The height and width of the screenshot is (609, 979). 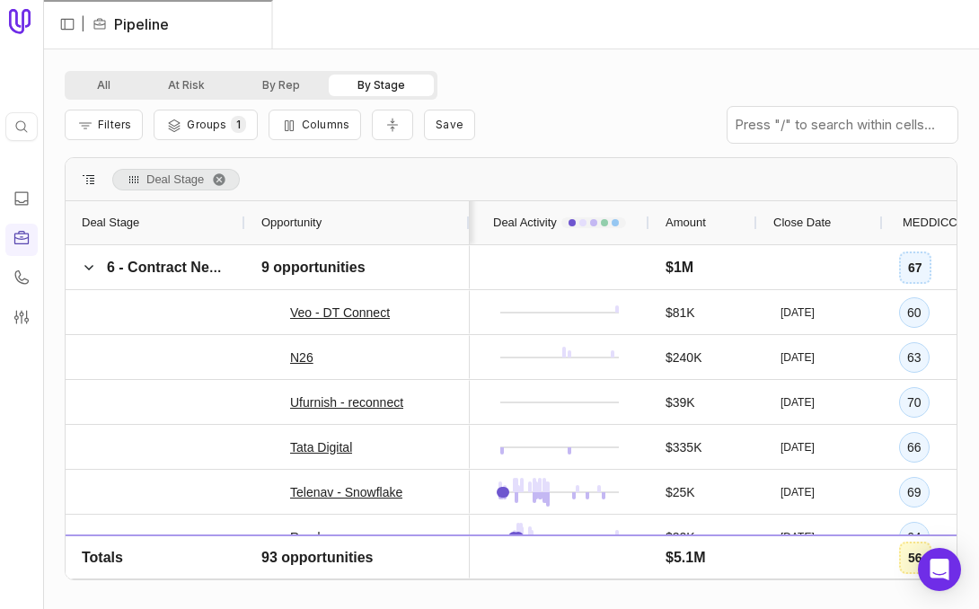 What do you see at coordinates (915, 268) in the screenshot?
I see `div: 67` at bounding box center [915, 268].